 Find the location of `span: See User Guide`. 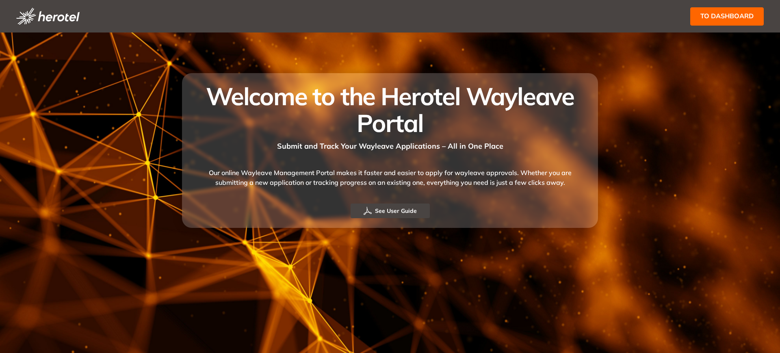

span: See User Guide is located at coordinates (396, 211).